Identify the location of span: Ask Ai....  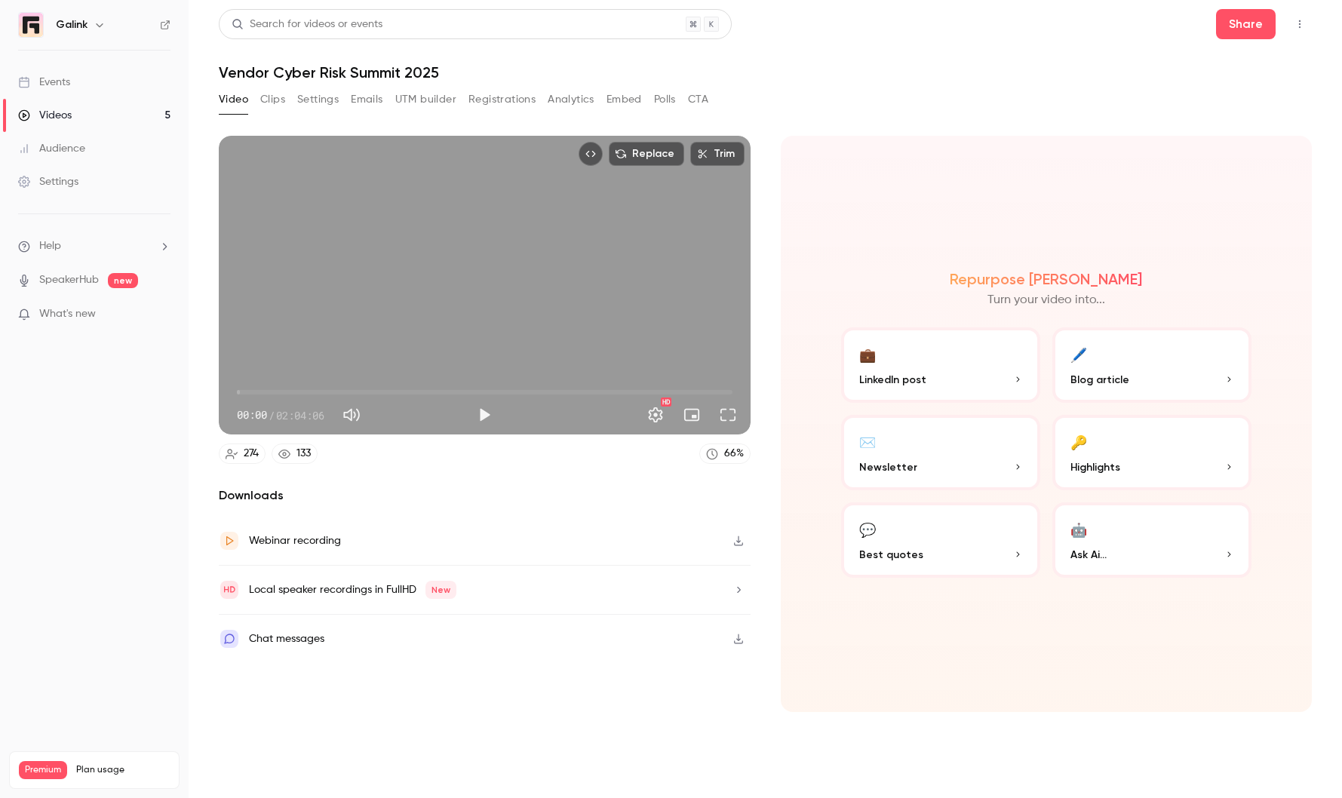
(1088, 554).